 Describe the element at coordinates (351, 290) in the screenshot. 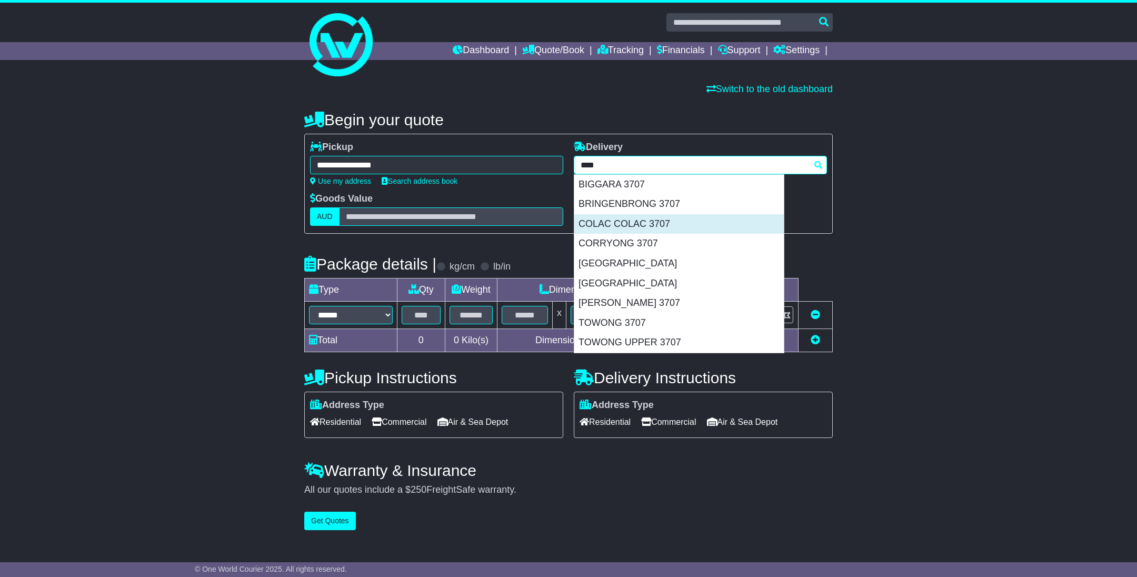

I see `td: Type` at that location.